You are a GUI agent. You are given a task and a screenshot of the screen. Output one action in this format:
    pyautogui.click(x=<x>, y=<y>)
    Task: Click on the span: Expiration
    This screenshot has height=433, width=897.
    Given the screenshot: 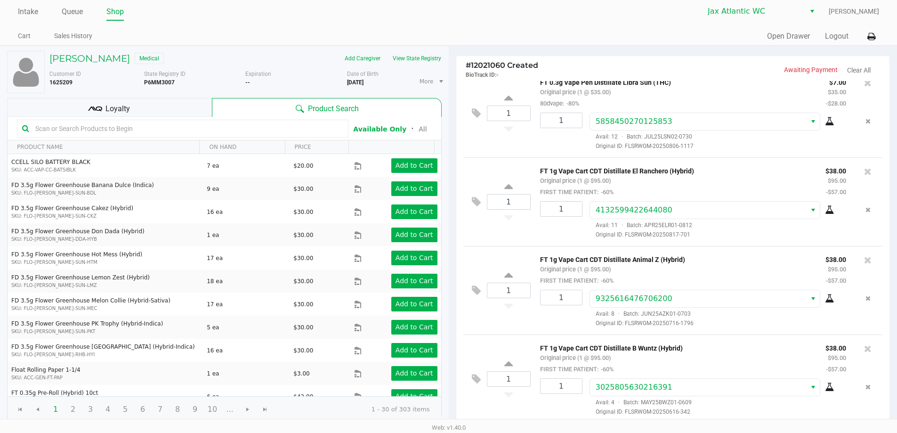 What is the action you would take?
    pyautogui.click(x=258, y=74)
    